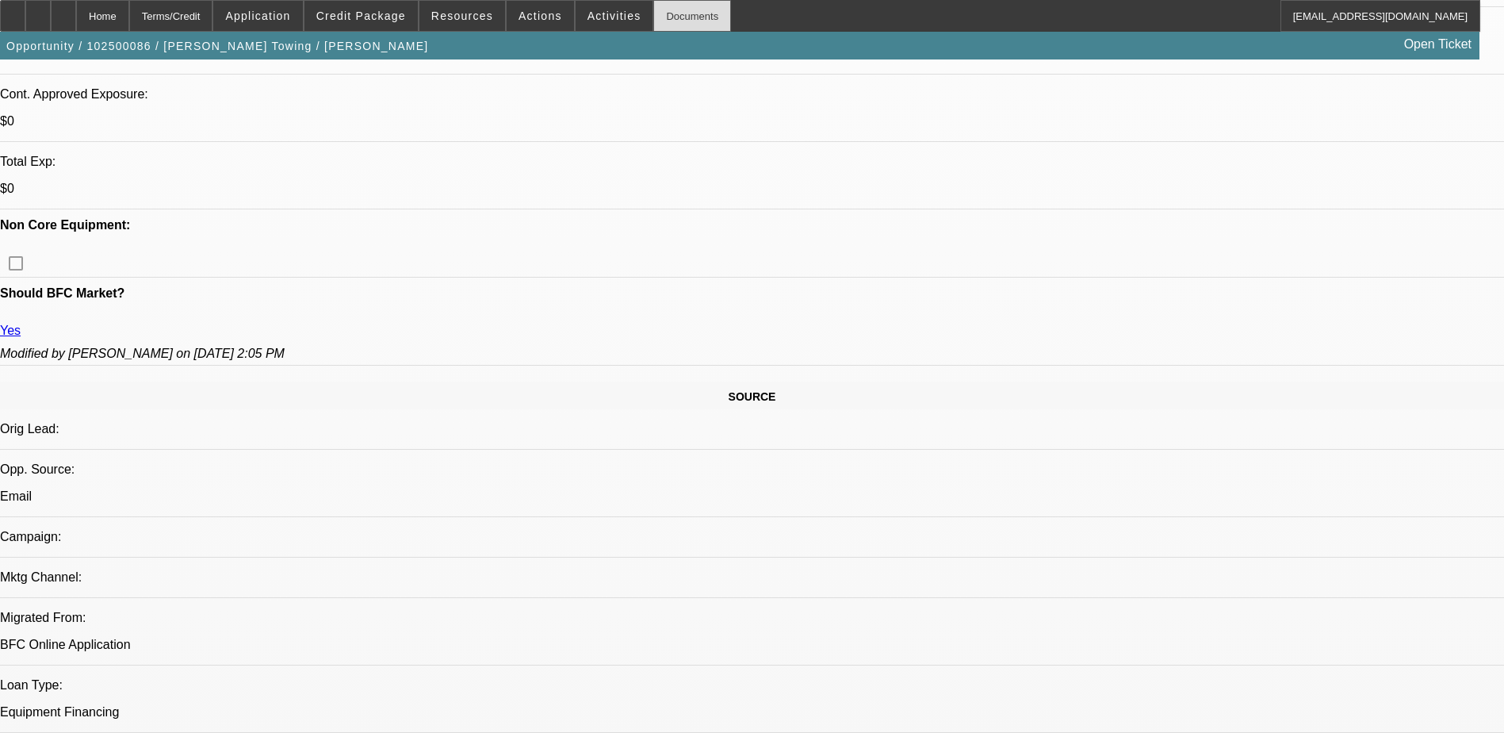 The height and width of the screenshot is (733, 1504). Describe the element at coordinates (614, 16) in the screenshot. I see `span: Activities` at that location.